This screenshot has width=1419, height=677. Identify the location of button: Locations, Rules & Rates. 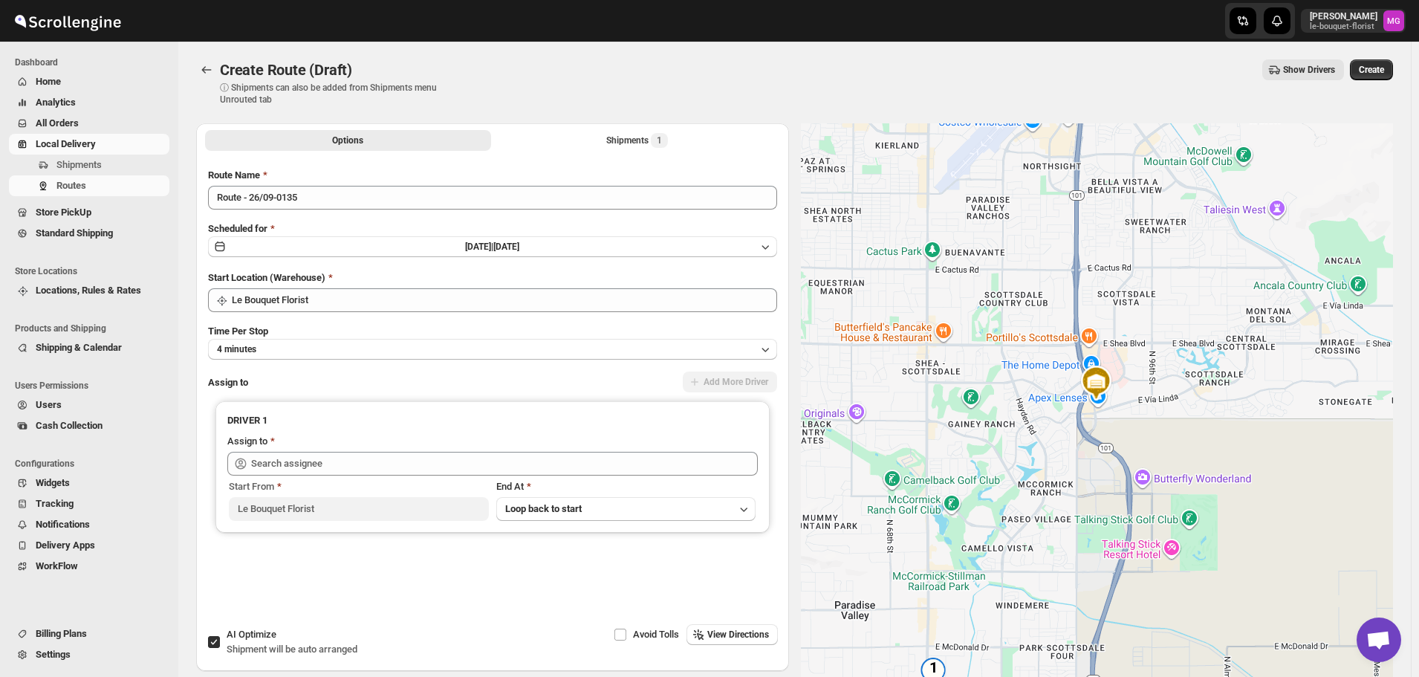
(89, 290).